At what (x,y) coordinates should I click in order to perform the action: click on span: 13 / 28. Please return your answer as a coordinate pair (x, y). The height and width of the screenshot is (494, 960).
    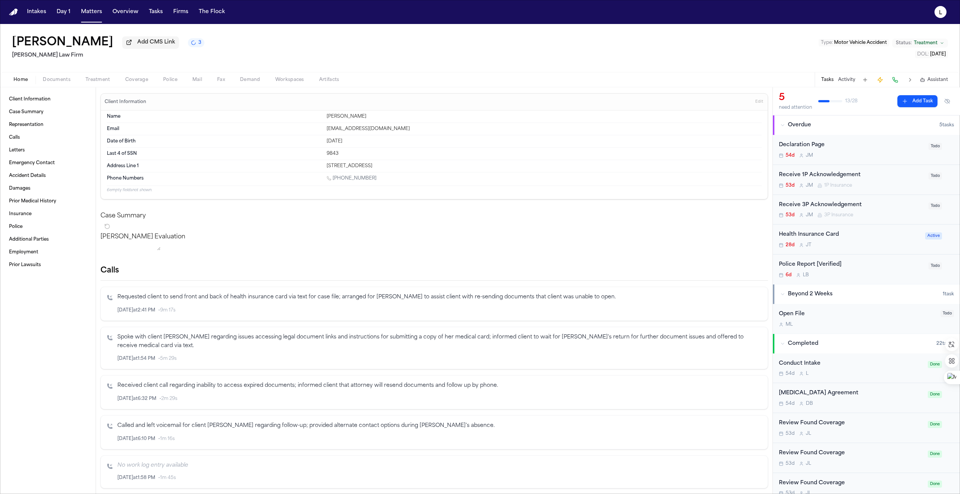
    Looking at the image, I should click on (851, 101).